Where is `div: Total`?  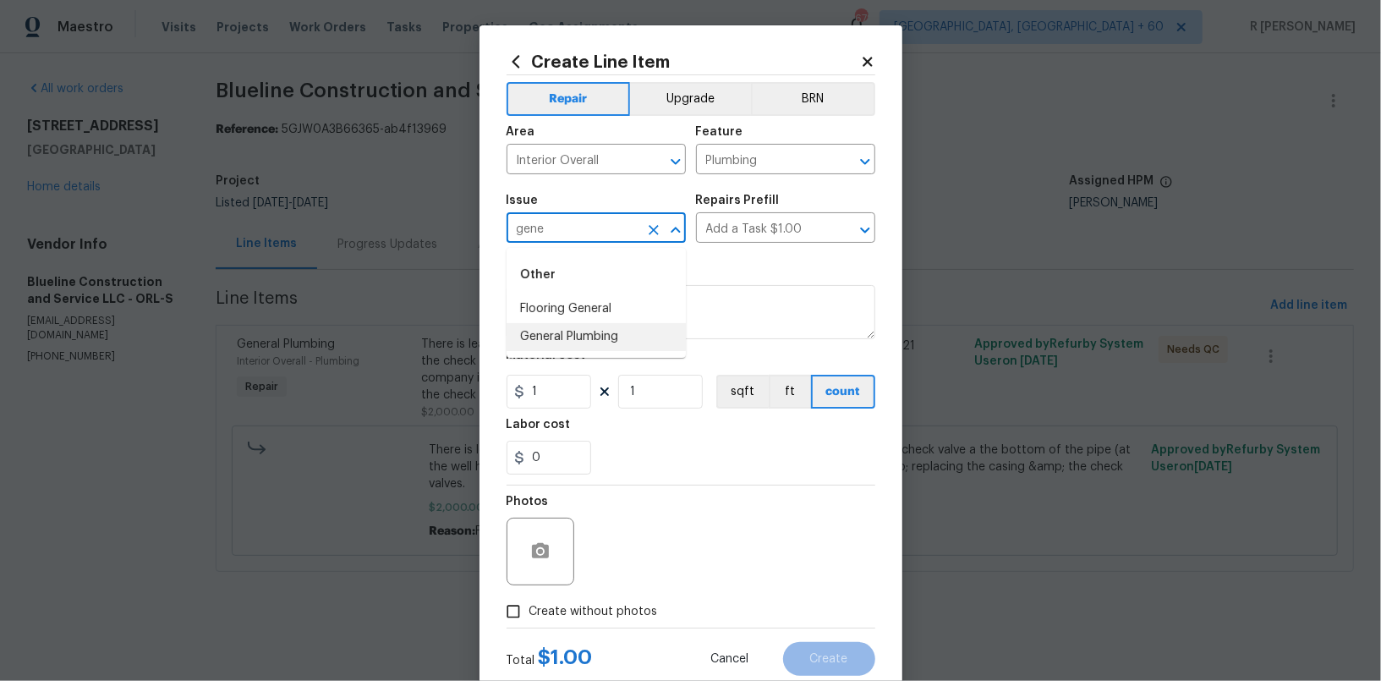 div: Total is located at coordinates (550, 659).